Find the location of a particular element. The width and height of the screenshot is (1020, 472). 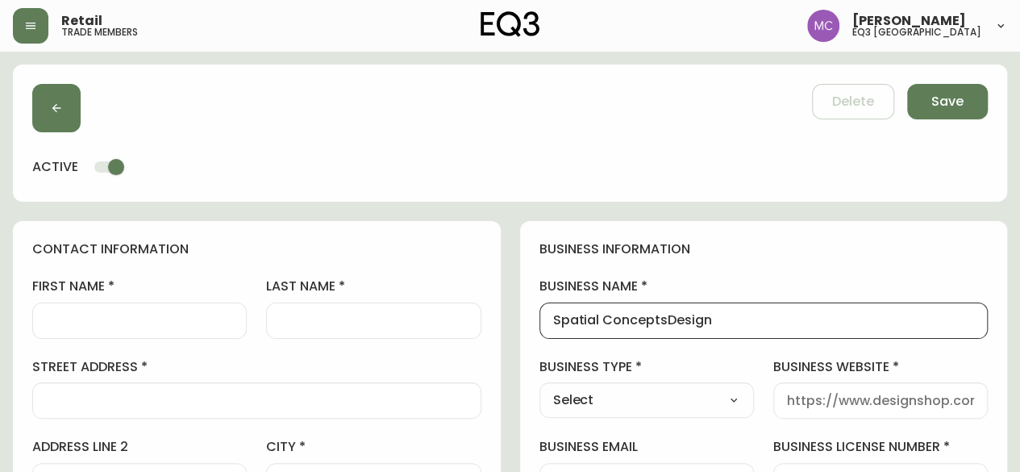

label: first name is located at coordinates (139, 286).